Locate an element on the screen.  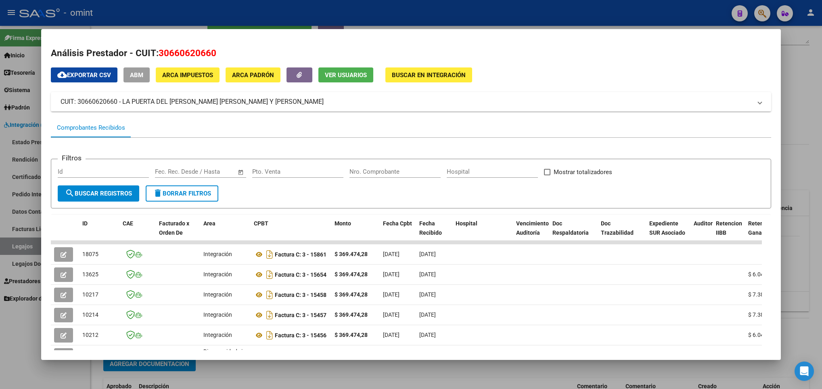
datatable-header-cell: CAE is located at coordinates (138, 233).